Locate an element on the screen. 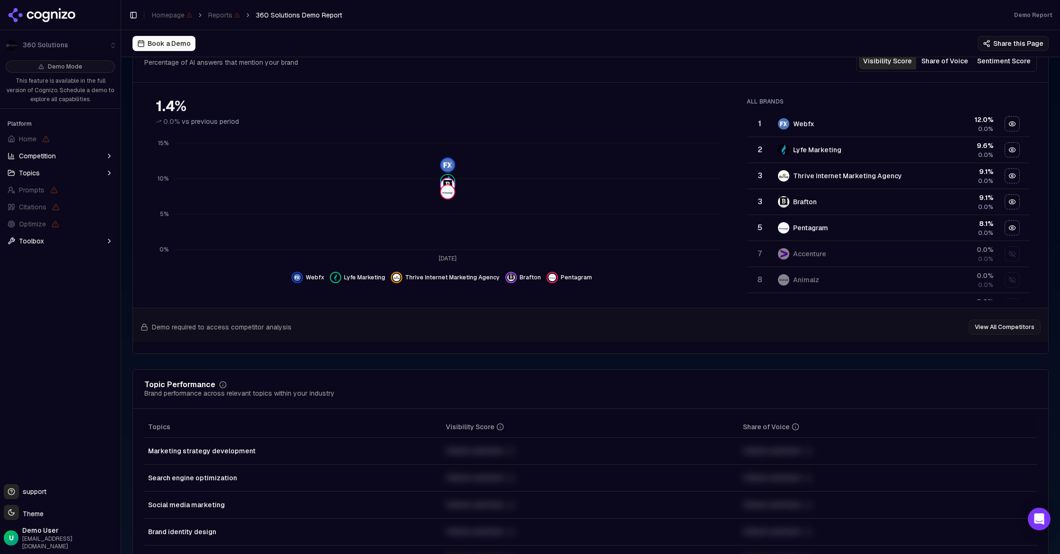 This screenshot has width=1060, height=554. th: Topics is located at coordinates (293, 427).